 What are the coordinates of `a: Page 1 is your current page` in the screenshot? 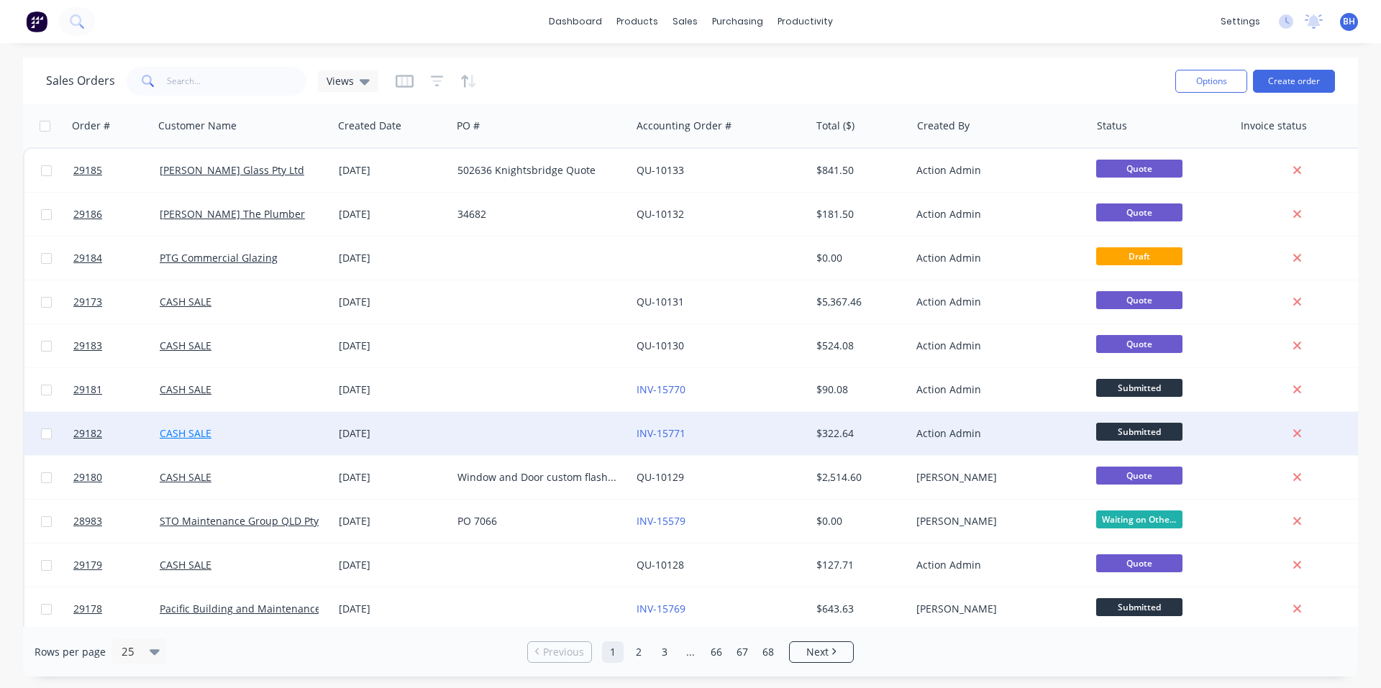 It's located at (613, 652).